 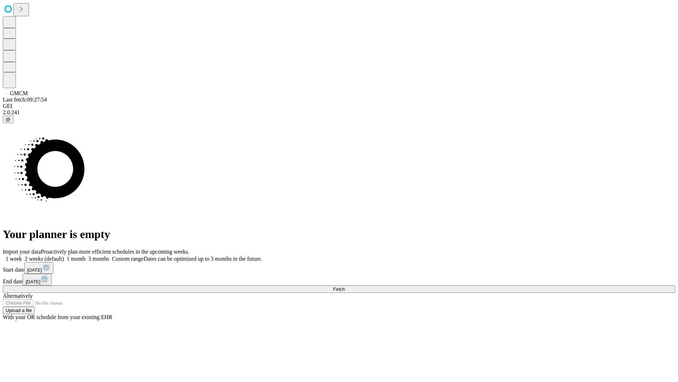 What do you see at coordinates (339, 289) in the screenshot?
I see `span: Fetch` at bounding box center [339, 289].